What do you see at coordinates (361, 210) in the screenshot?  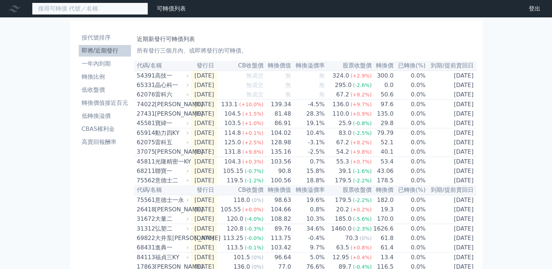 I see `span: (+0.2%)` at bounding box center [361, 210].